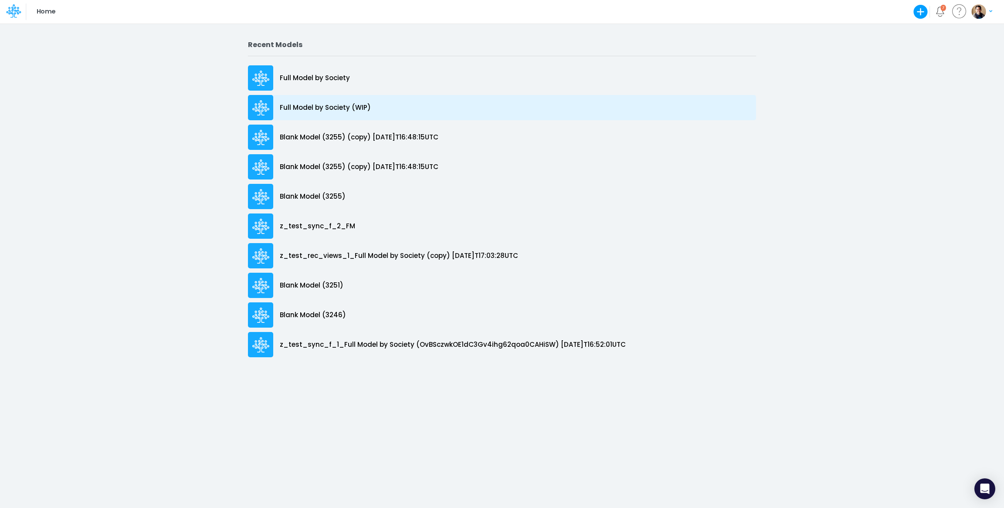 The image size is (1004, 508). Describe the element at coordinates (325, 108) in the screenshot. I see `p: Full Model by Society (WIP)` at that location.